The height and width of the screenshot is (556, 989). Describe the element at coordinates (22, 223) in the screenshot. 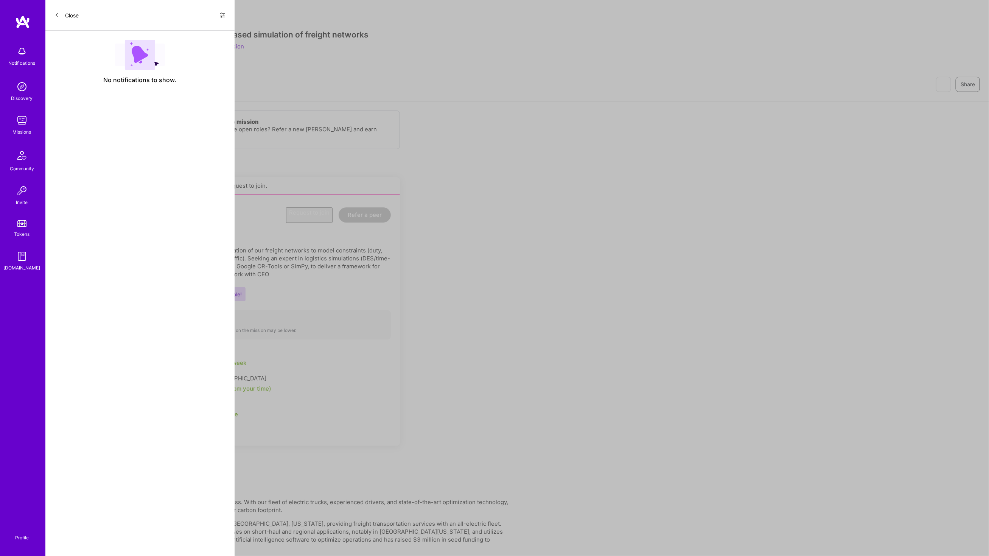

I see `img: tokens` at that location.